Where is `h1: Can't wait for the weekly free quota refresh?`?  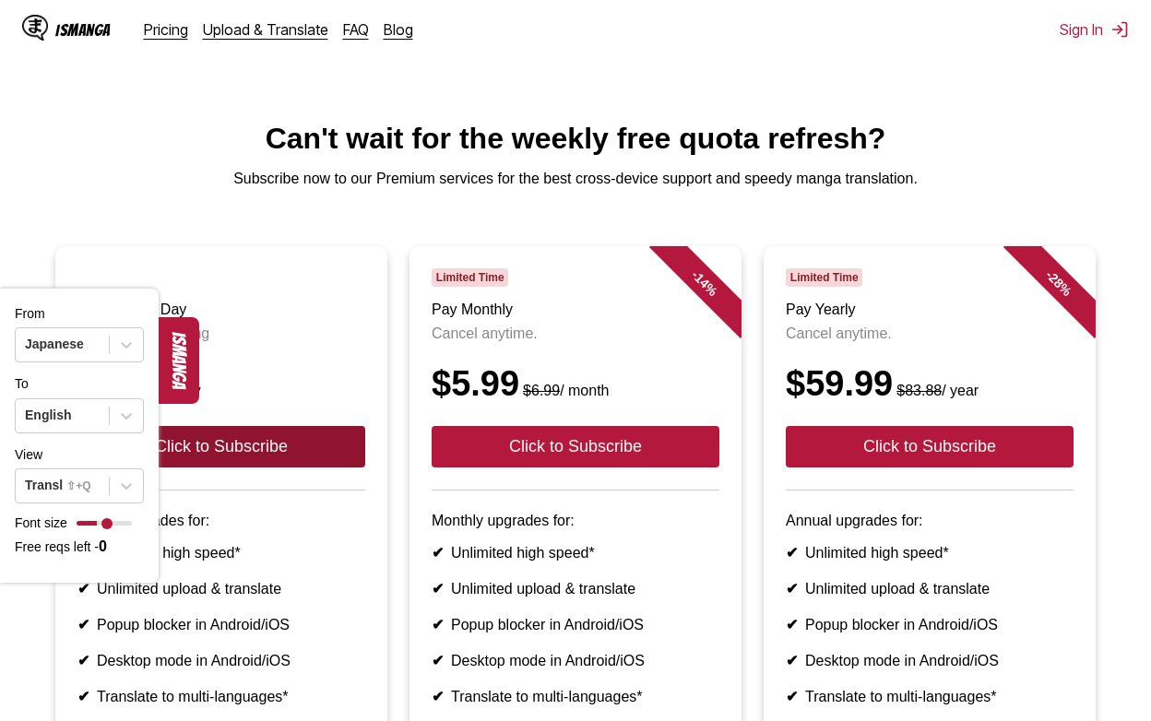 h1: Can't wait for the weekly free quota refresh? is located at coordinates (576, 138).